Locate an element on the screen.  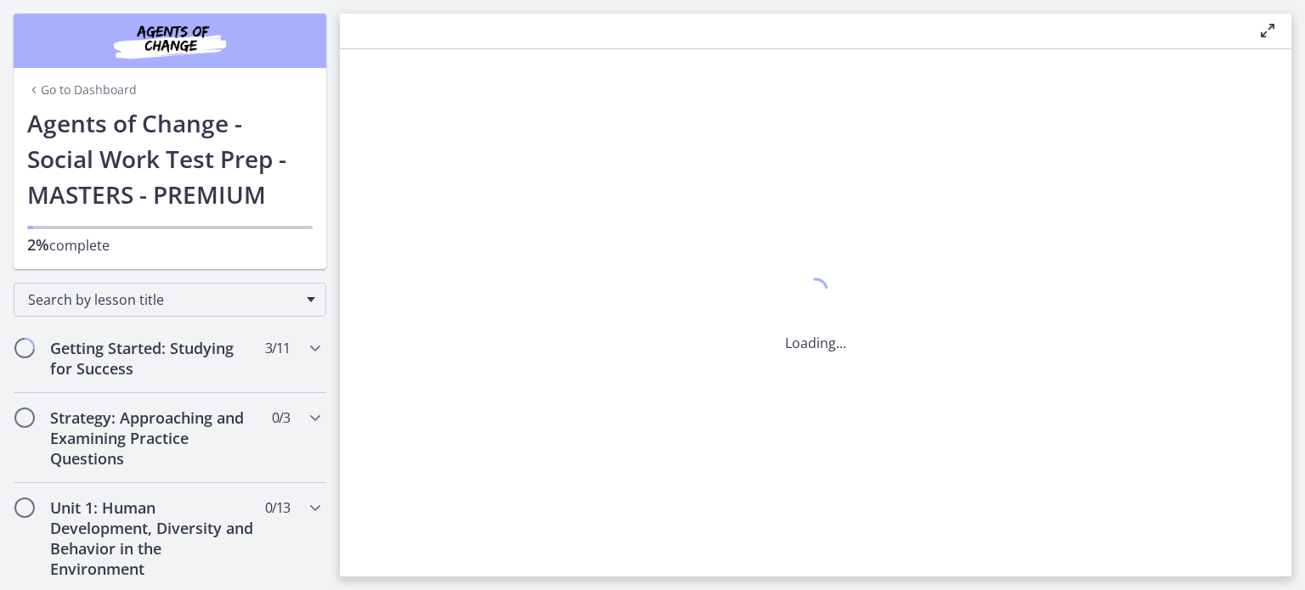
p: Loading... is located at coordinates (816, 343).